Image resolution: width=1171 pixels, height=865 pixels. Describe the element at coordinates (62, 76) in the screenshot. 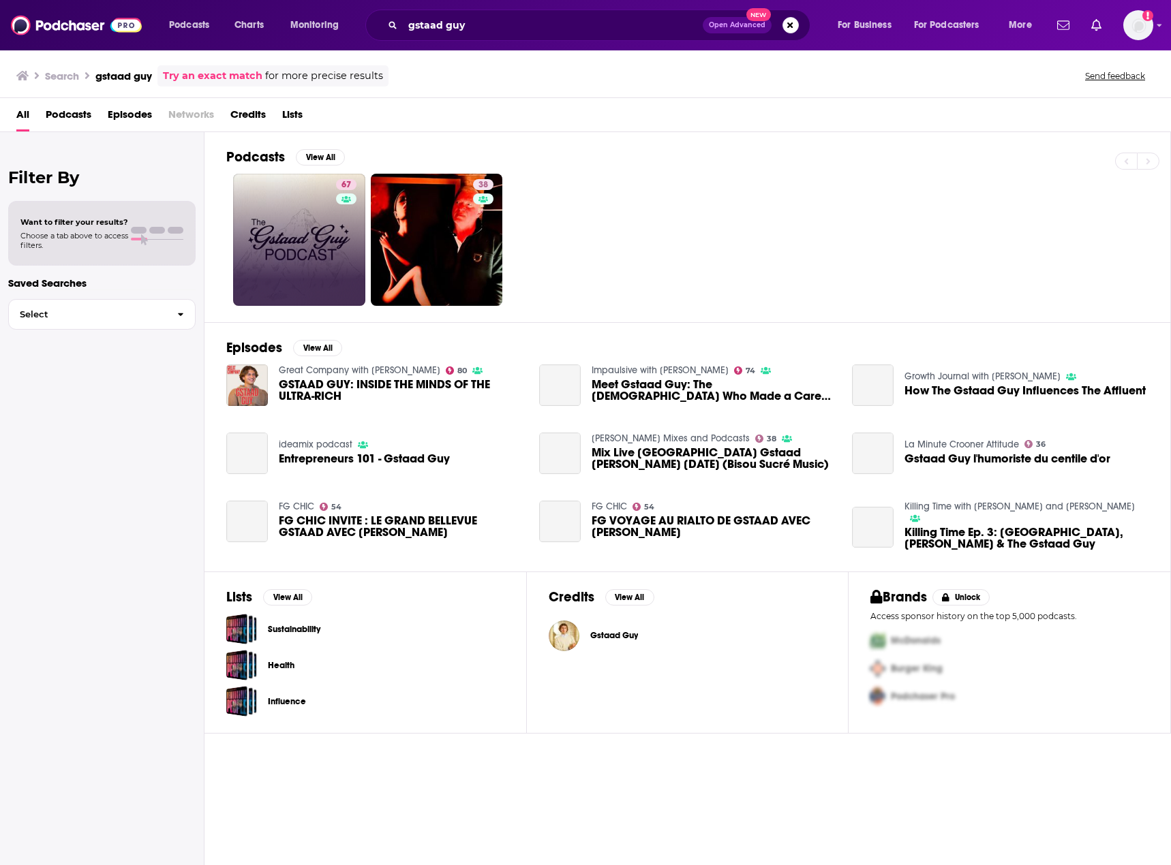

I see `h3: Search` at that location.